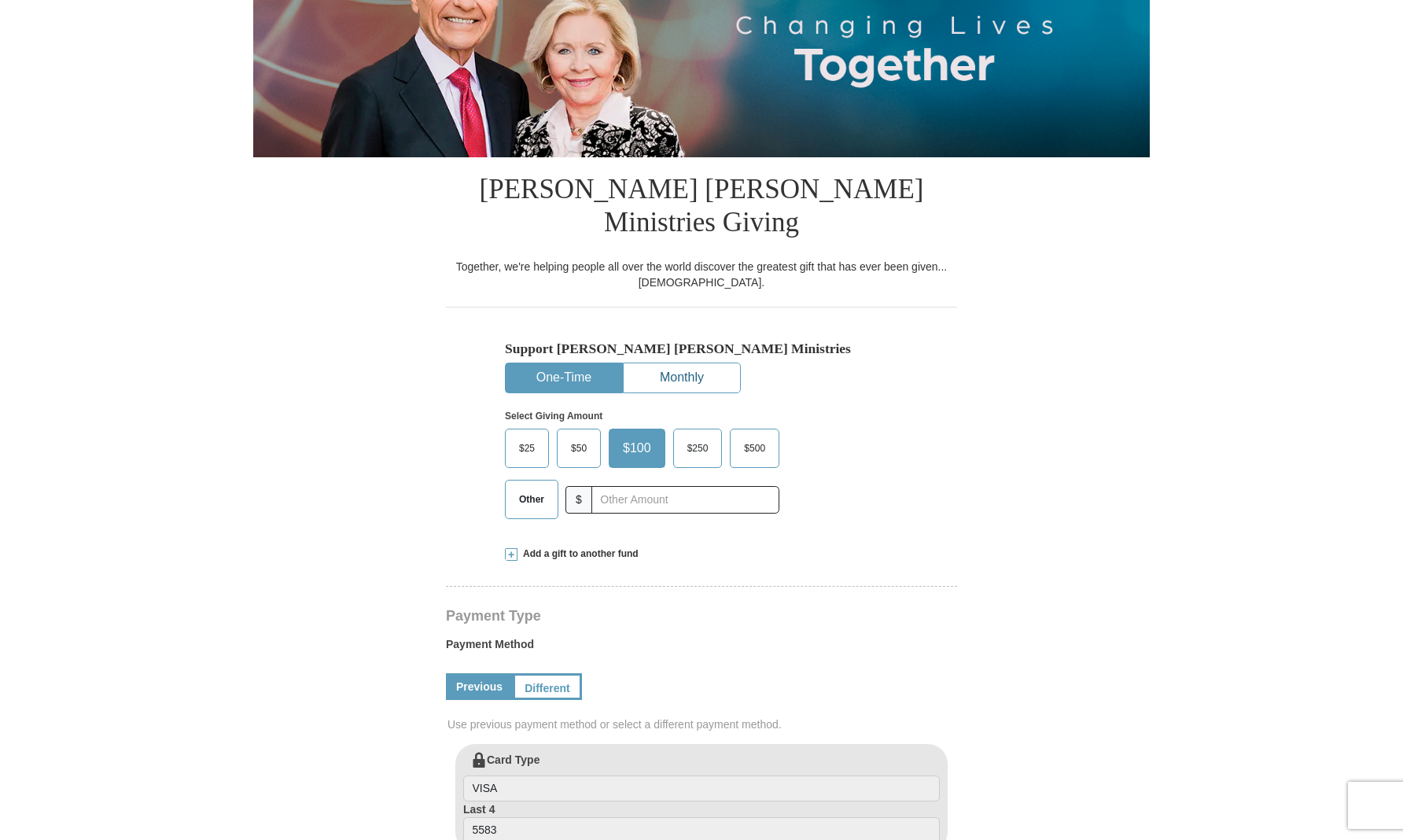 The width and height of the screenshot is (1403, 840). I want to click on span: Add a gift to another fund, so click(578, 554).